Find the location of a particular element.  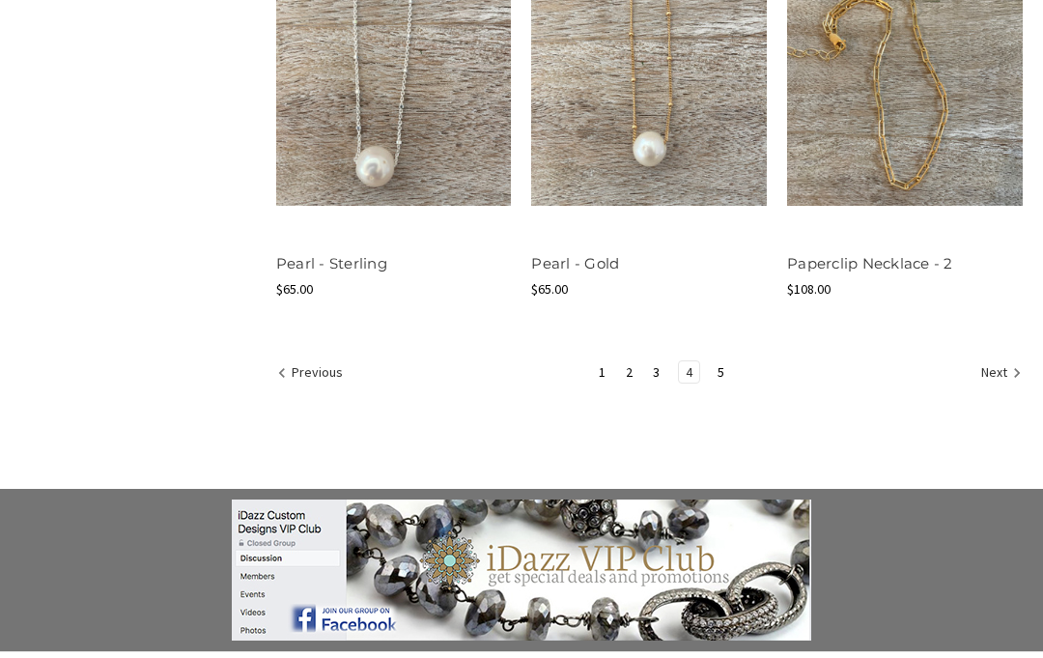

img: banner-small.jpg is located at coordinates (521, 571).